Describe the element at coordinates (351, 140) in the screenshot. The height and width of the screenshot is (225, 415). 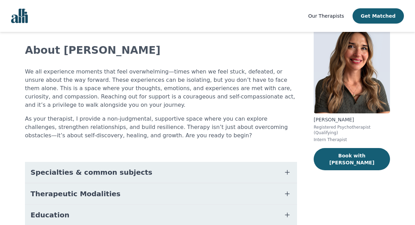
I see `p: Intern Therapist` at that location.